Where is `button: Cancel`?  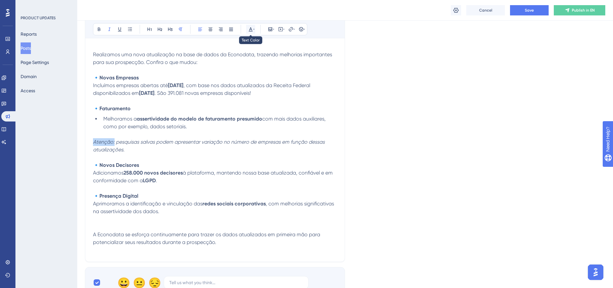 button: Cancel is located at coordinates (486, 10).